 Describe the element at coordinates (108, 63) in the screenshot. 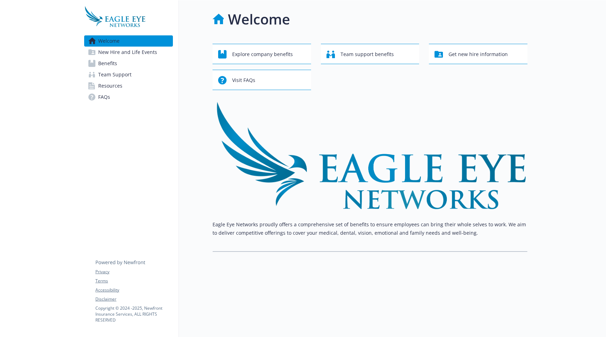

I see `span: Benefits` at that location.